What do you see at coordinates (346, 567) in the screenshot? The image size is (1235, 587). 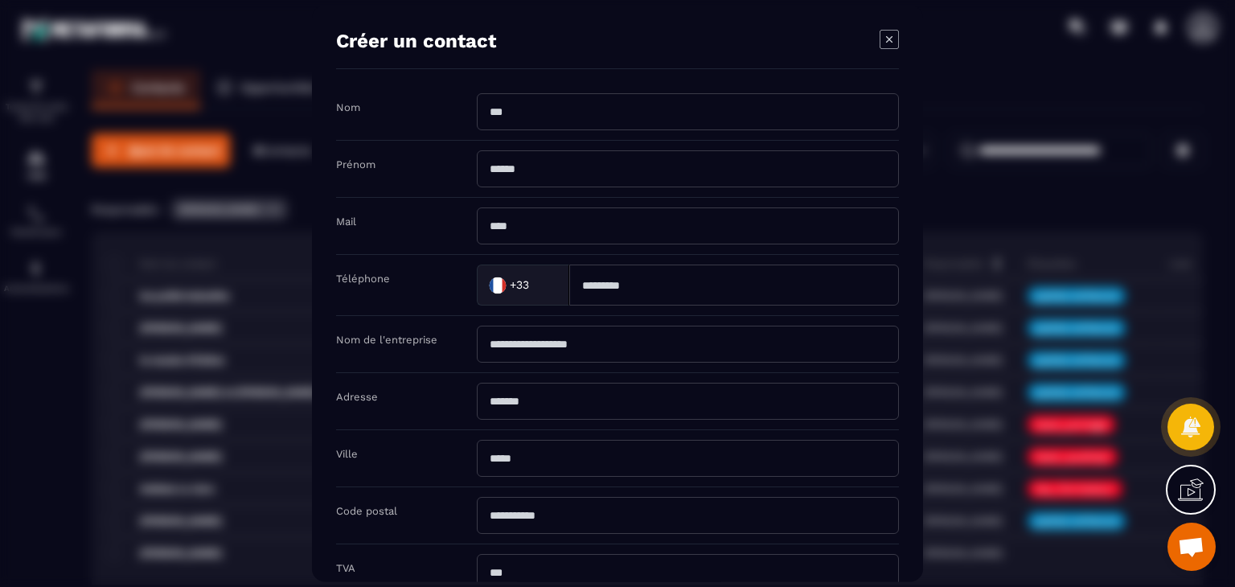 I see `label: TVA` at bounding box center [346, 567].